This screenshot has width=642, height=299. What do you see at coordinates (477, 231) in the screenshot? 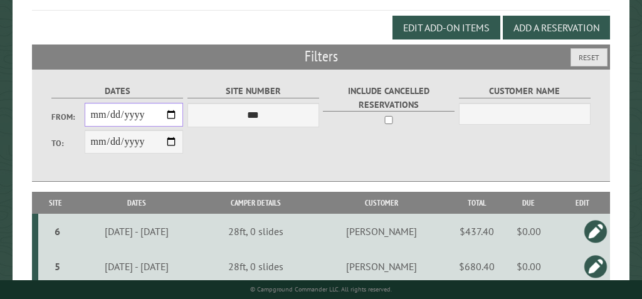
I see `td: $437.40` at bounding box center [477, 231].